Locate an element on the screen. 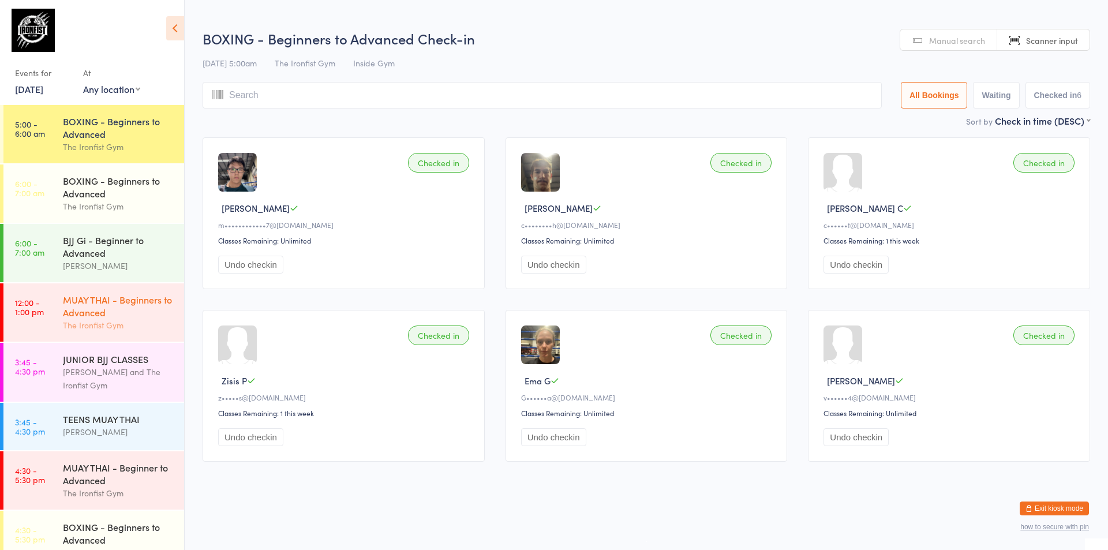  div: At is located at coordinates (111, 73).